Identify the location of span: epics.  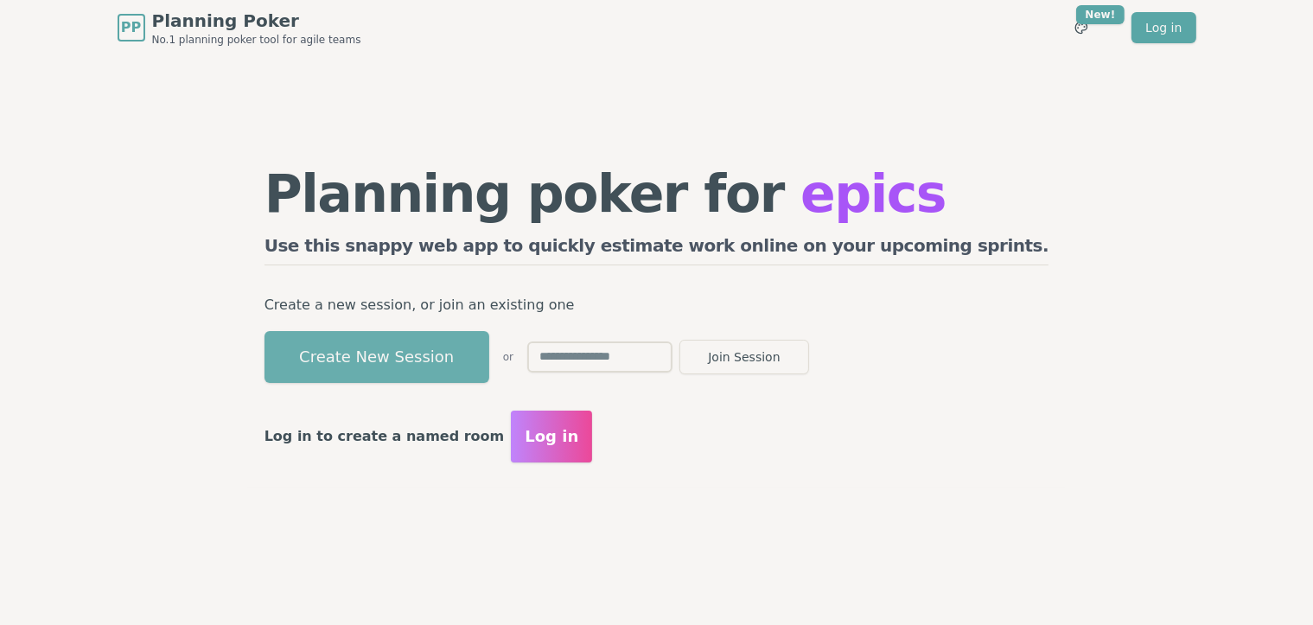
(873, 194).